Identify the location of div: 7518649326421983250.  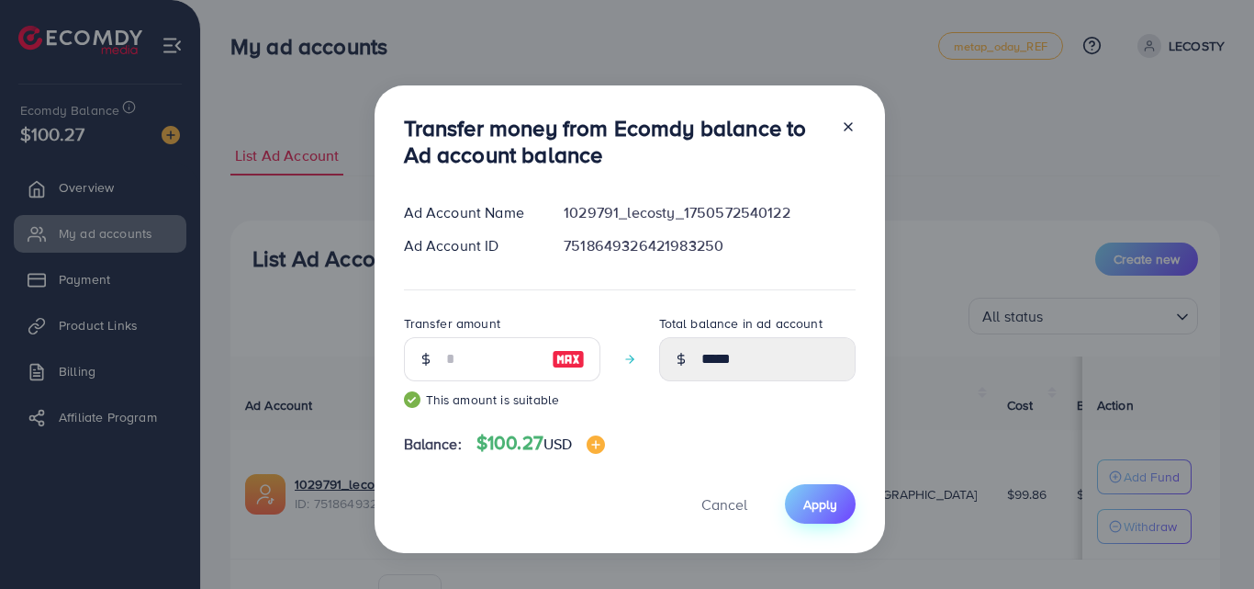
(709, 245).